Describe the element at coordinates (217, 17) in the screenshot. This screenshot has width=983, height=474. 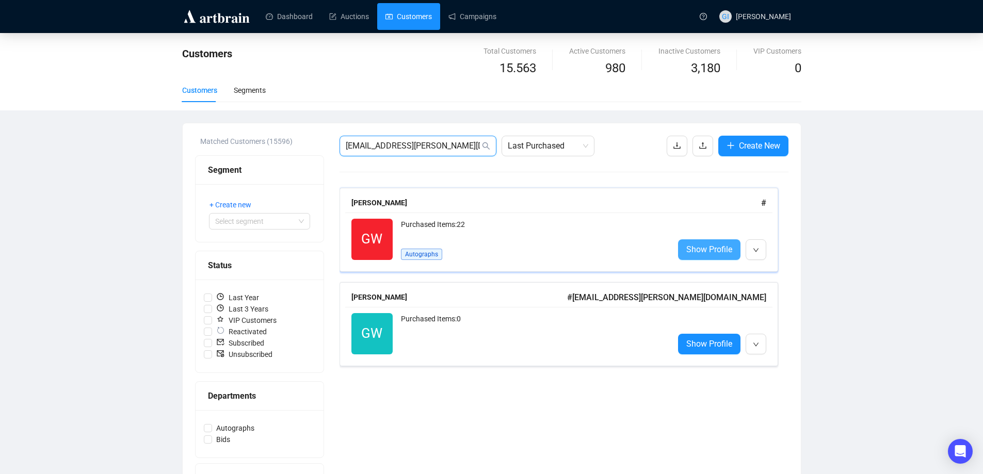
I see `img: logo` at that location.